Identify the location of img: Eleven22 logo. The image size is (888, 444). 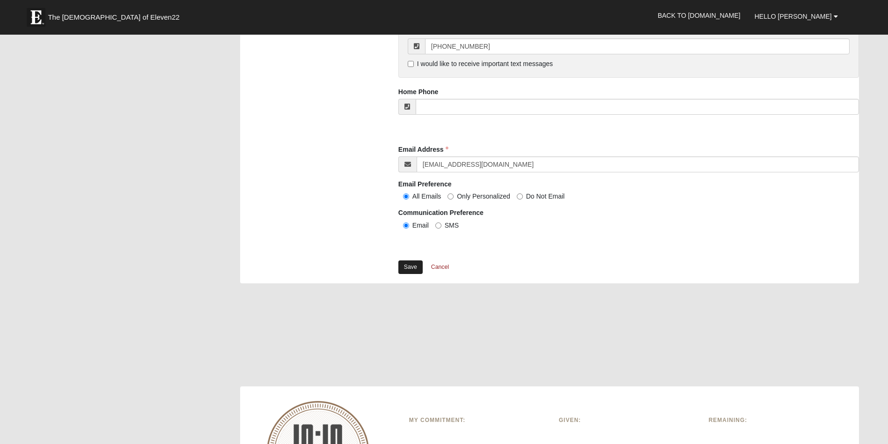
(36, 17).